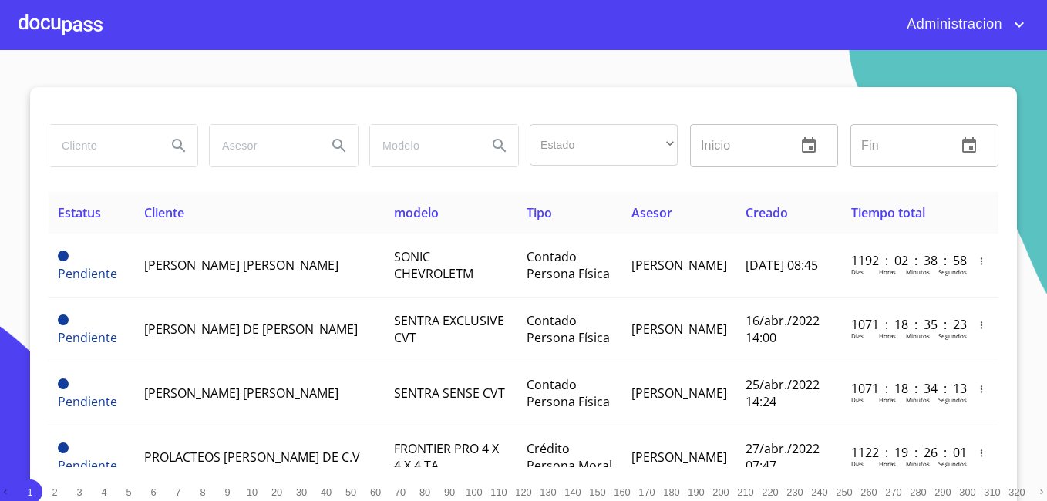 The image size is (1047, 501). Describe the element at coordinates (227, 492) in the screenshot. I see `span: 9` at that location.